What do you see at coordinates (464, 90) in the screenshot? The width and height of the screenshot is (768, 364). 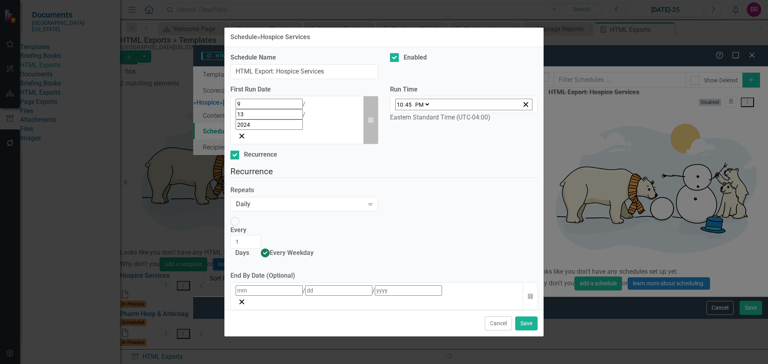 I see `label: Run Time` at bounding box center [464, 90].